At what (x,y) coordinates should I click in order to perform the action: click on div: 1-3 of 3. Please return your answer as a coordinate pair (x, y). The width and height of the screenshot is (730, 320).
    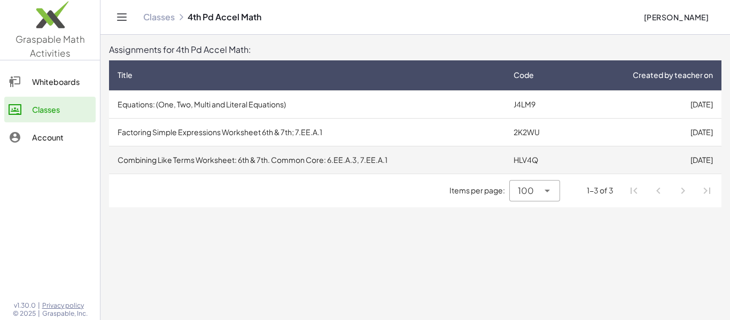
    Looking at the image, I should click on (601, 190).